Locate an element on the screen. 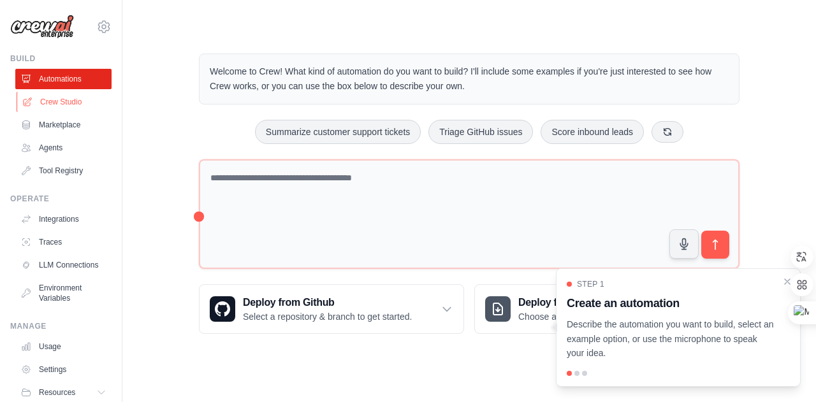 This screenshot has width=816, height=402. button: Score inbound leads is located at coordinates (592, 132).